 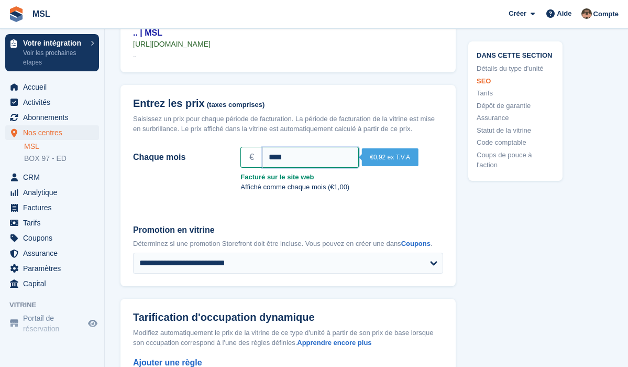 What do you see at coordinates (180, 157) in the screenshot?
I see `label: Chaque mois` at bounding box center [180, 157].